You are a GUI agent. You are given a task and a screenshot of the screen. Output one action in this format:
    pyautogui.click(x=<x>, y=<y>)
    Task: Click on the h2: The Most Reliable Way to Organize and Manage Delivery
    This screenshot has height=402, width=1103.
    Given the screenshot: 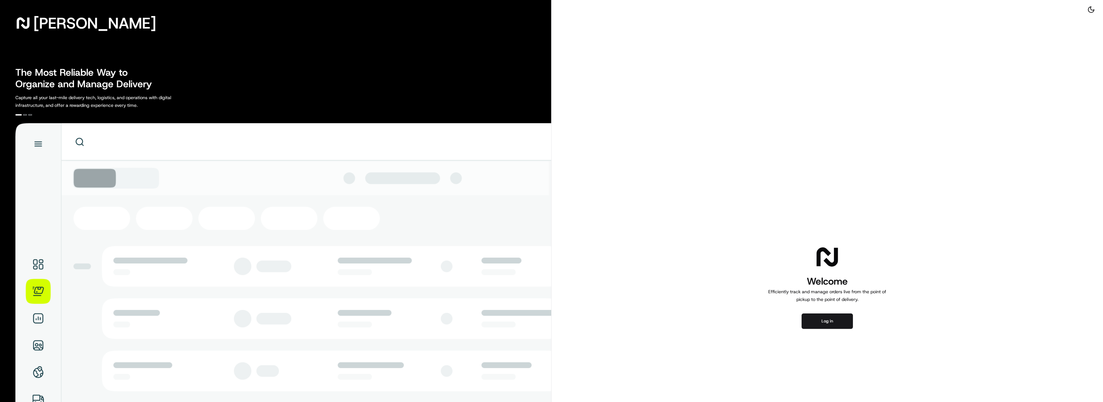 What is the action you would take?
    pyautogui.click(x=87, y=78)
    